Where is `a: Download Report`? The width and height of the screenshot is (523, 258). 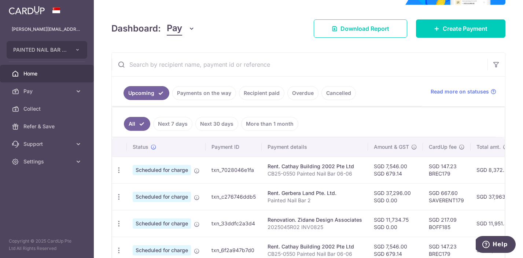 a: Download Report is located at coordinates (360, 29).